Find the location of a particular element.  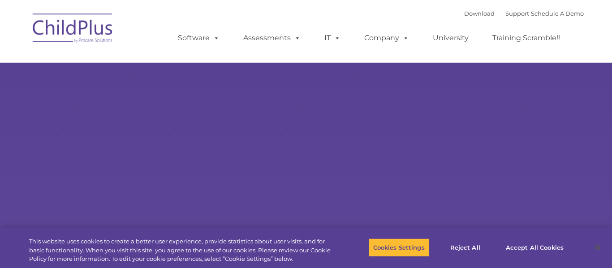

button: Cookies Settings is located at coordinates (399, 248).